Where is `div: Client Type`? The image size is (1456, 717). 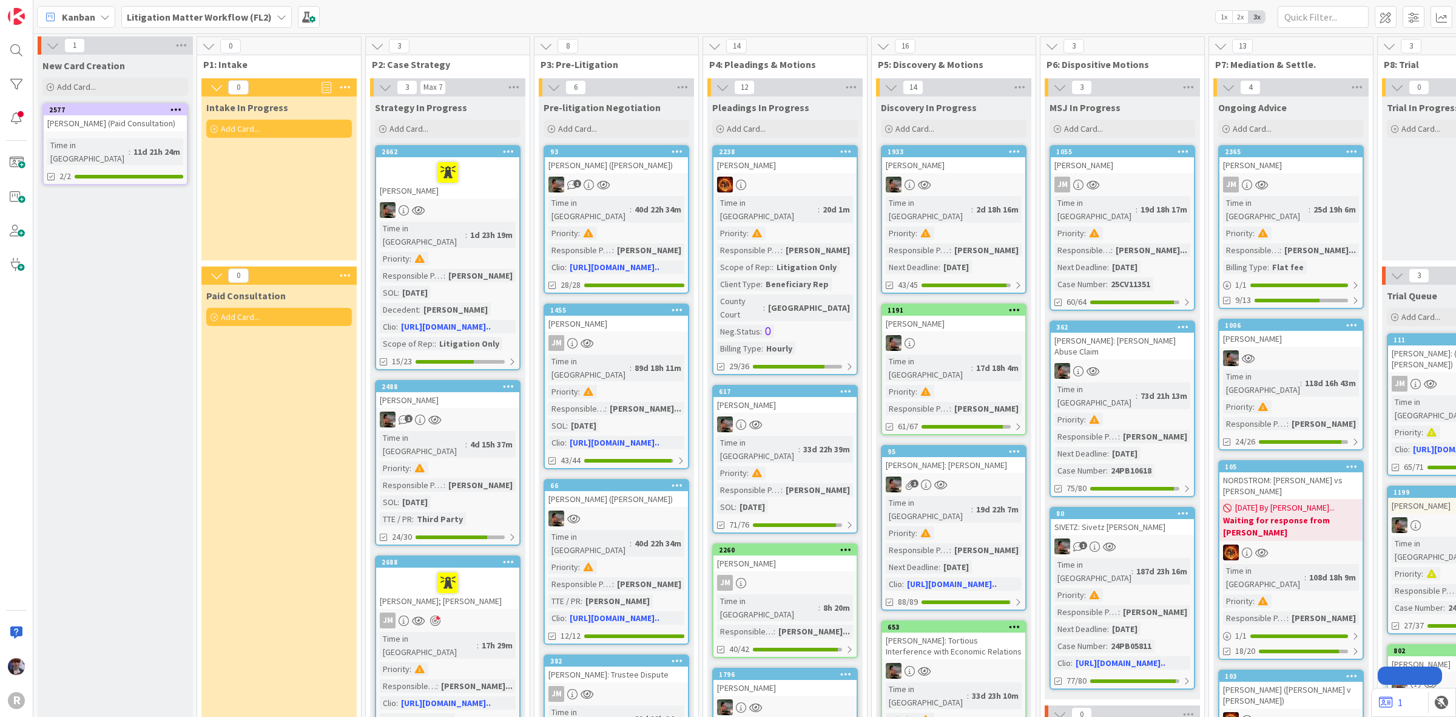
div: Client Type is located at coordinates (739, 284).